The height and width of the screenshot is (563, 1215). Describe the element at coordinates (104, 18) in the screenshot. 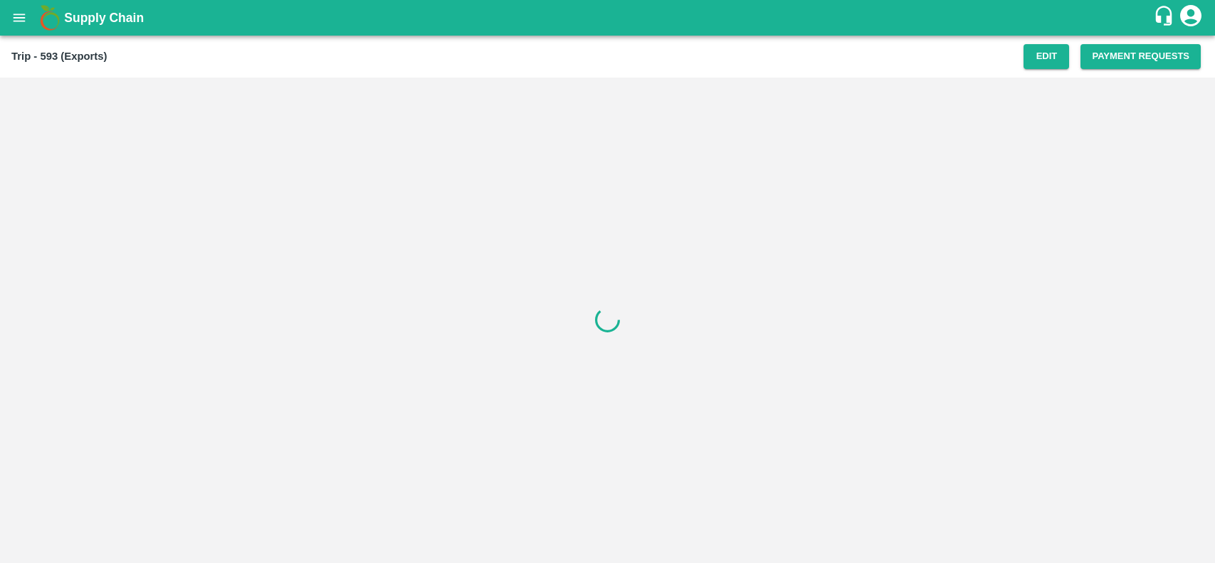

I see `b: Supply Chain` at that location.